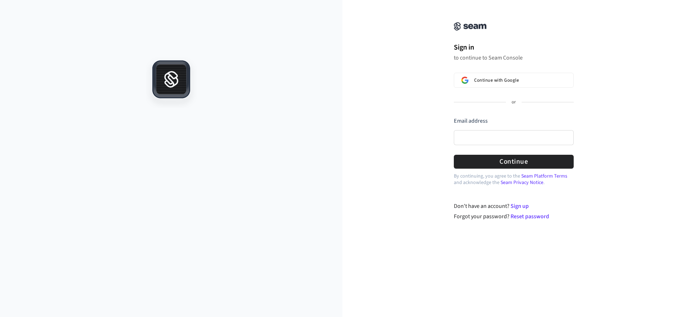 Image resolution: width=685 pixels, height=317 pixels. Describe the element at coordinates (544, 176) in the screenshot. I see `a: Seam Platform Terms` at that location.